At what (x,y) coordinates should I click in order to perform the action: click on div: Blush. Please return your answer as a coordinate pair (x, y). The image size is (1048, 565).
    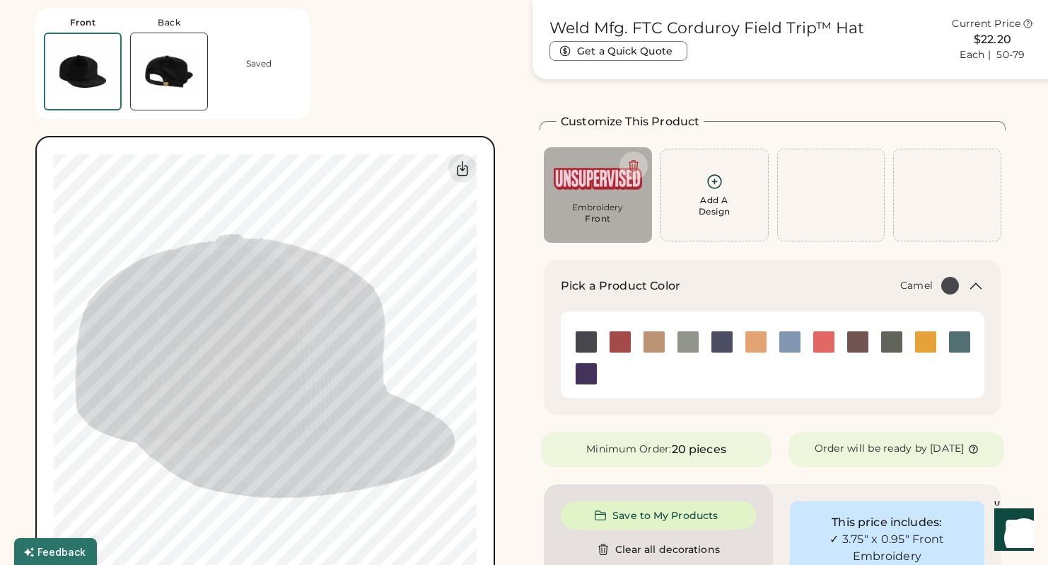
    Looking at the image, I should click on (620, 342).